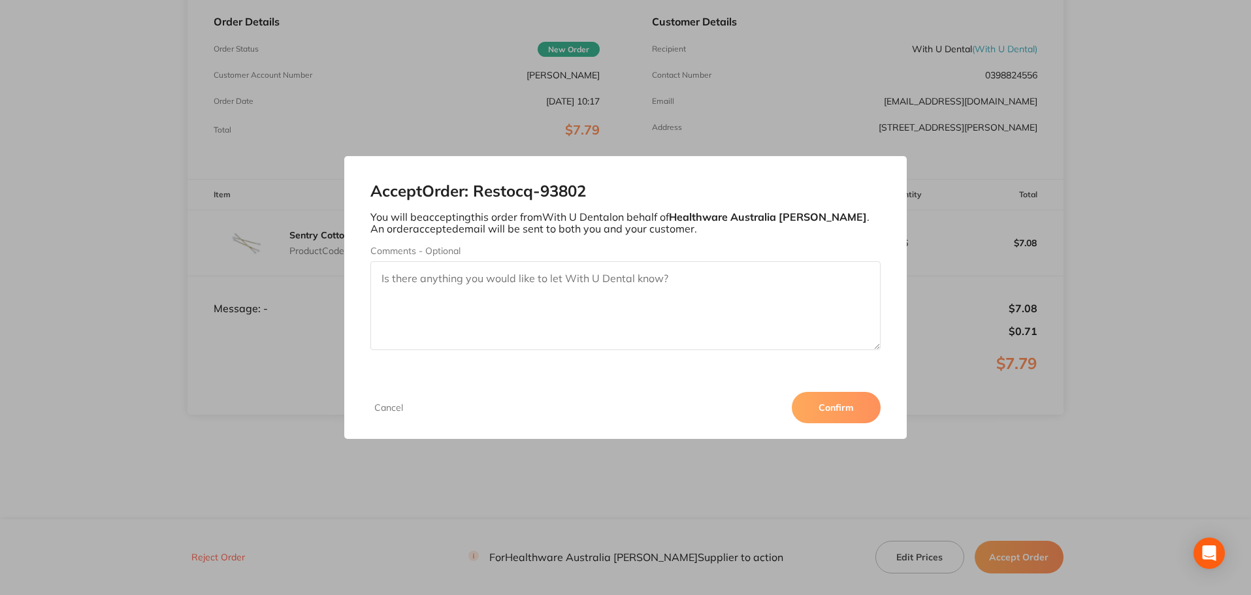  I want to click on p: You will be accepting this order from With U Dental on behalf of . An order accepted email will b..., so click(626, 223).